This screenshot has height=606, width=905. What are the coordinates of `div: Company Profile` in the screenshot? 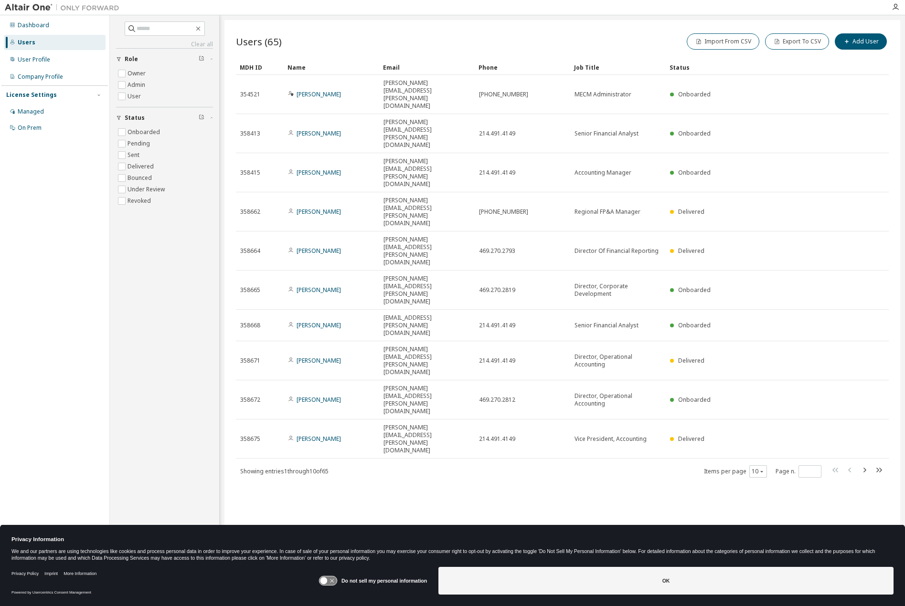 It's located at (40, 77).